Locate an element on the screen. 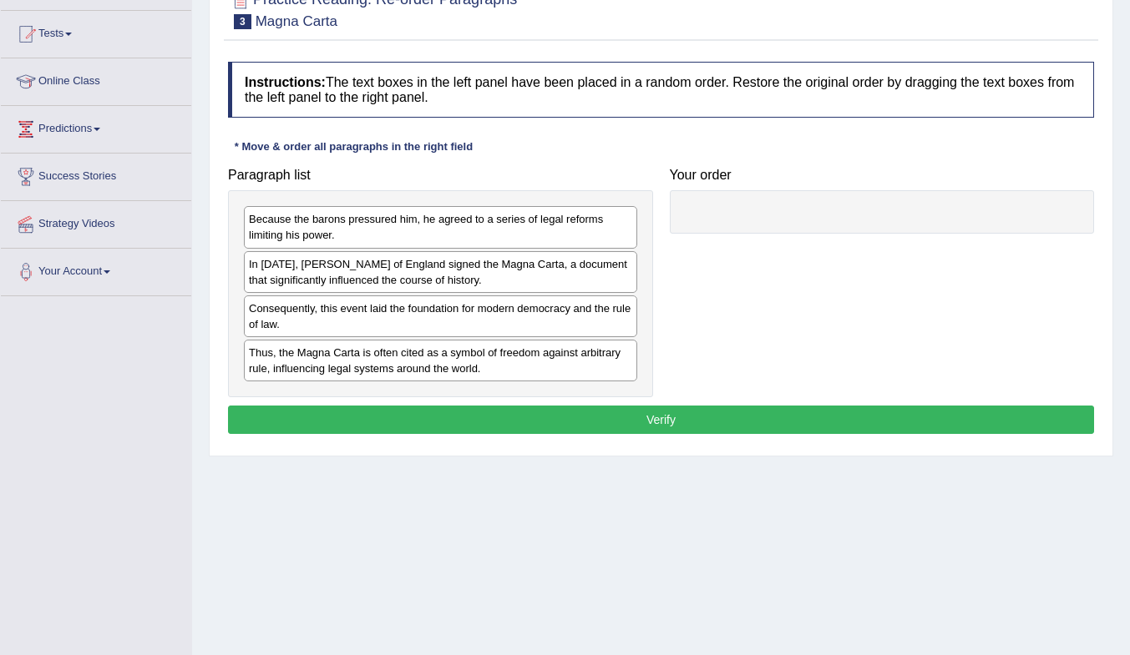  a: Online Class is located at coordinates (96, 79).